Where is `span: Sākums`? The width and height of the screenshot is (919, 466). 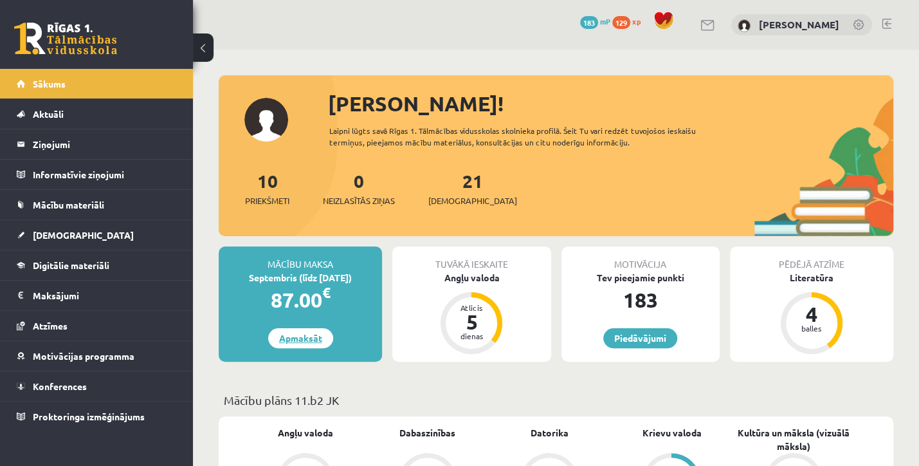 span: Sākums is located at coordinates (49, 84).